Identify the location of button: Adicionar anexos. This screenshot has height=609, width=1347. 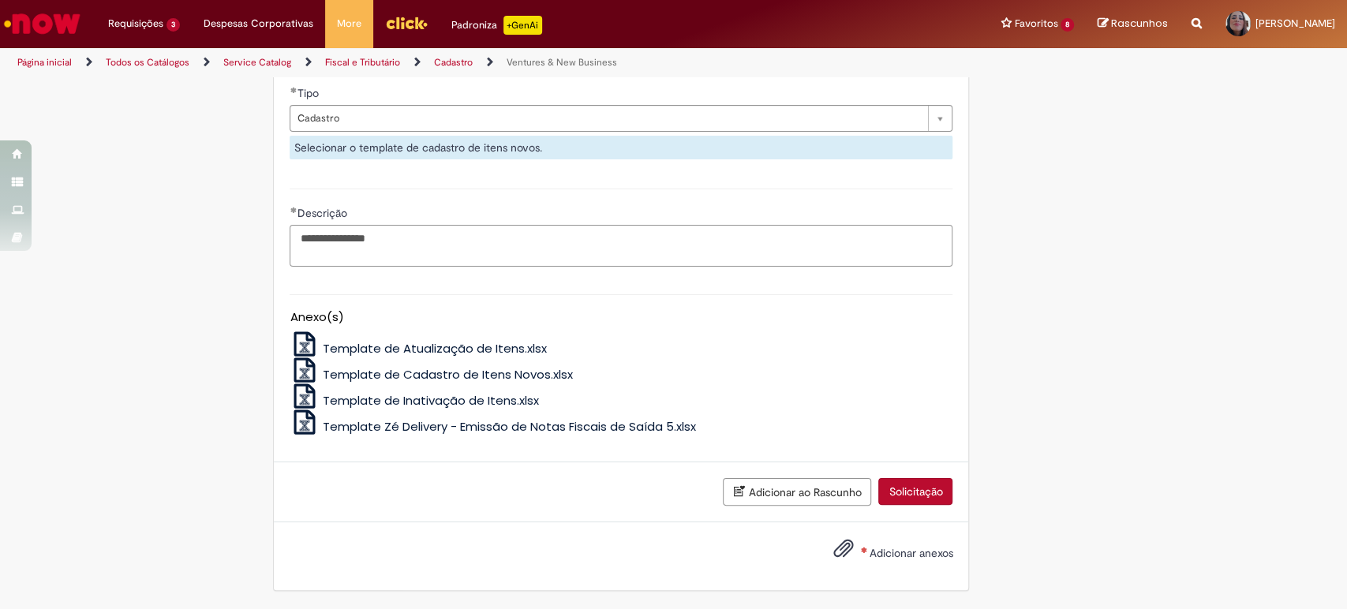
(843, 552).